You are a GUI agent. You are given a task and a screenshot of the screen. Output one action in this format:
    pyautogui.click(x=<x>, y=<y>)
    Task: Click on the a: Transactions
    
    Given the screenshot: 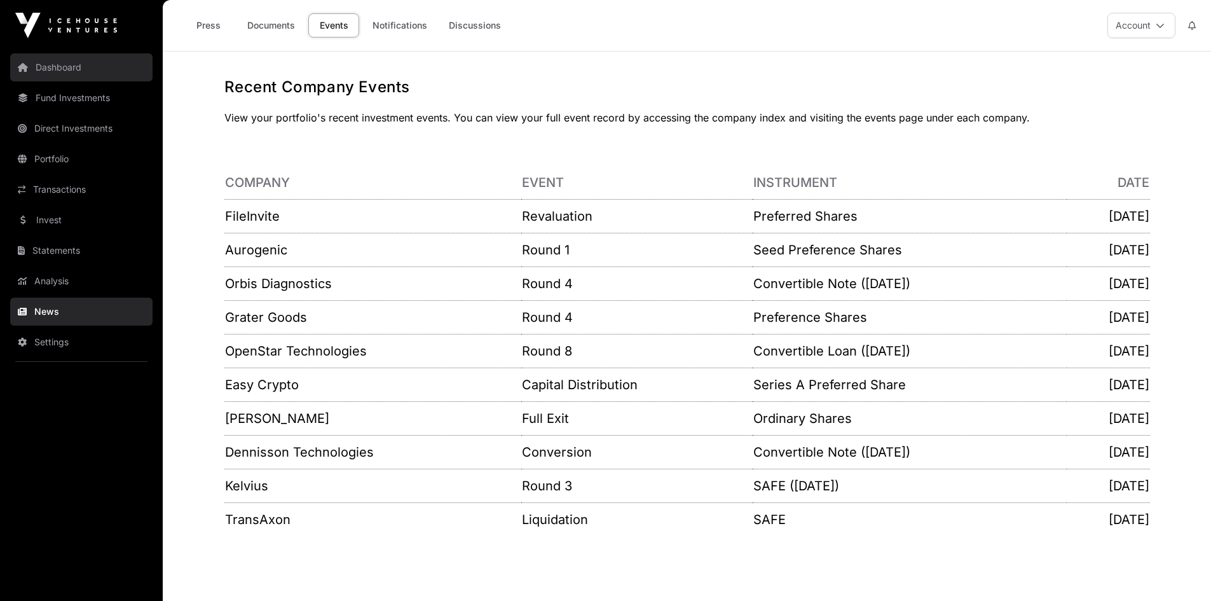 What is the action you would take?
    pyautogui.click(x=81, y=189)
    